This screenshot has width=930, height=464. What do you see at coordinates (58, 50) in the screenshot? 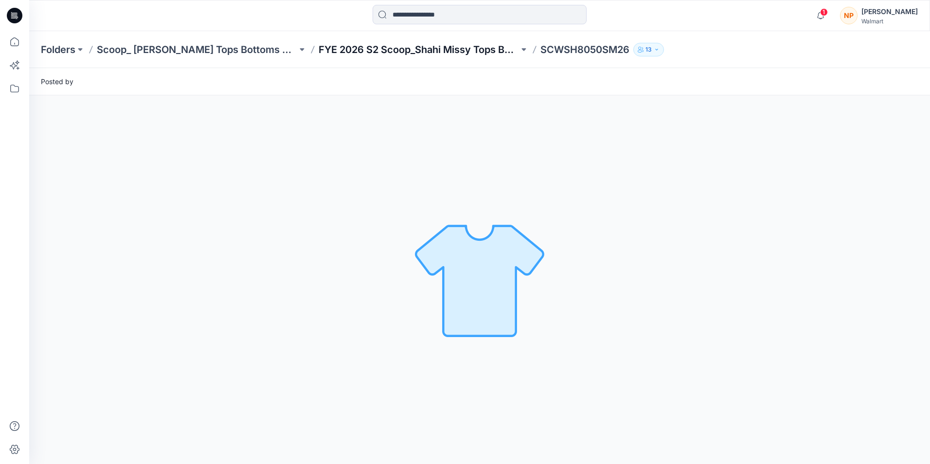
I see `p: Folders` at bounding box center [58, 50].